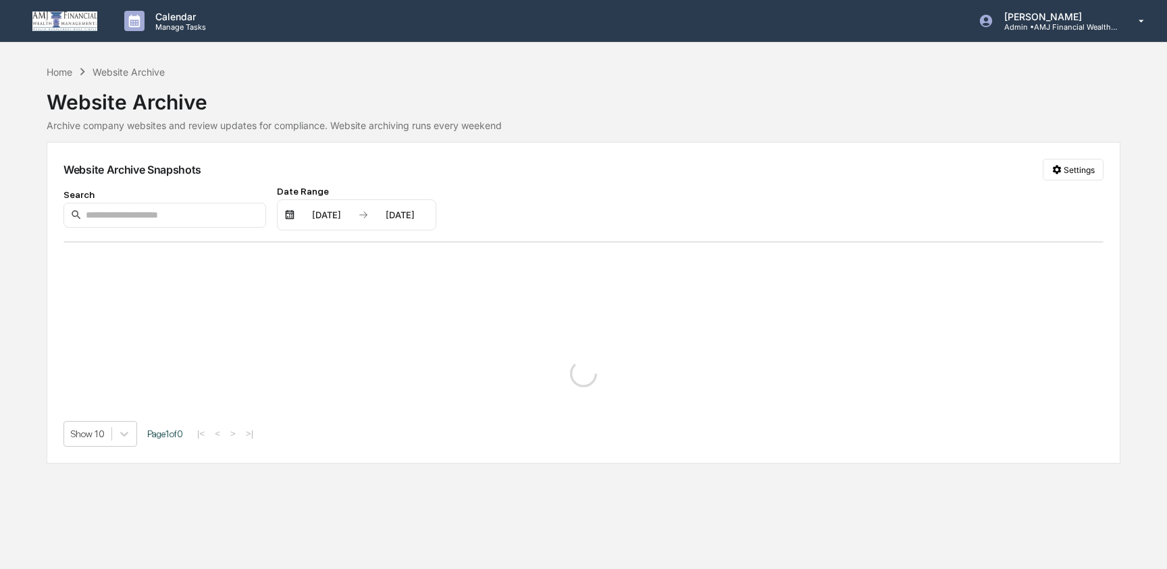  Describe the element at coordinates (1056, 27) in the screenshot. I see `p: Admin • AMJ Financial Wealth Management` at that location.